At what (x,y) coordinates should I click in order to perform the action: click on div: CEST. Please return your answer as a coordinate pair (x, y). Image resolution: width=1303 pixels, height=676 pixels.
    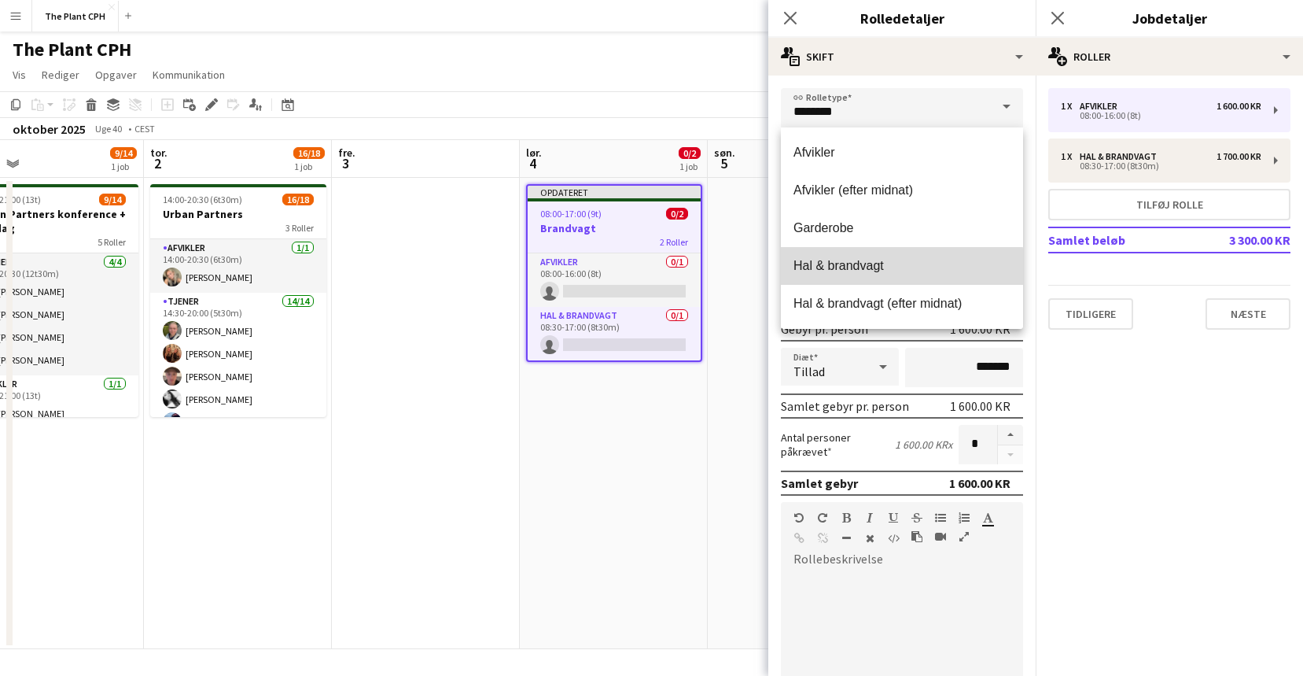
    Looking at the image, I should click on (145, 128).